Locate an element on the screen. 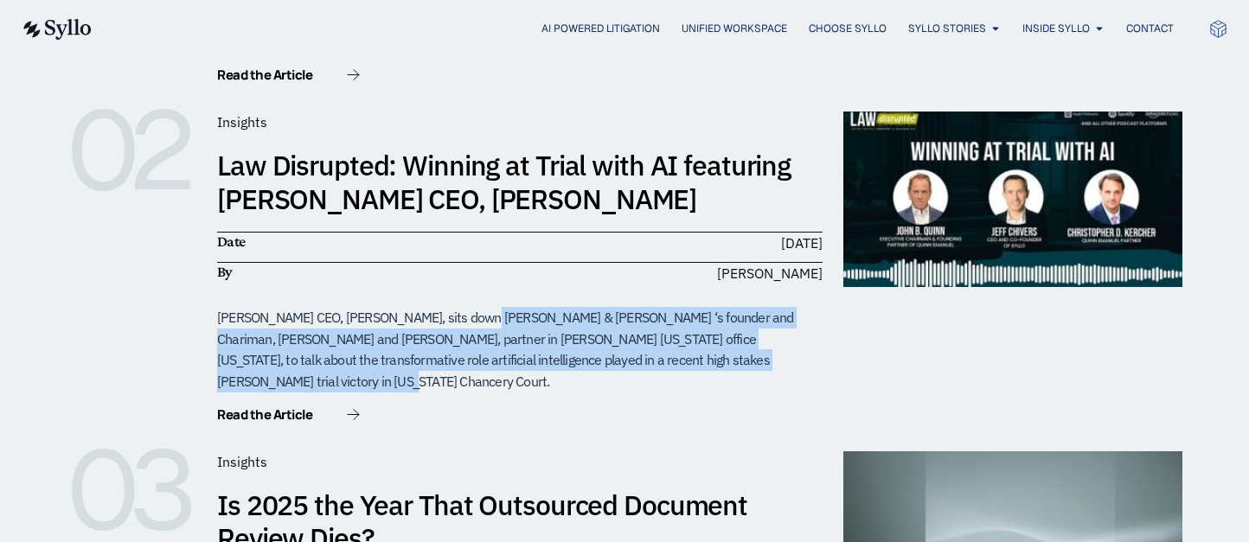 The width and height of the screenshot is (1249, 542). span: Syllo Stories is located at coordinates (947, 29).